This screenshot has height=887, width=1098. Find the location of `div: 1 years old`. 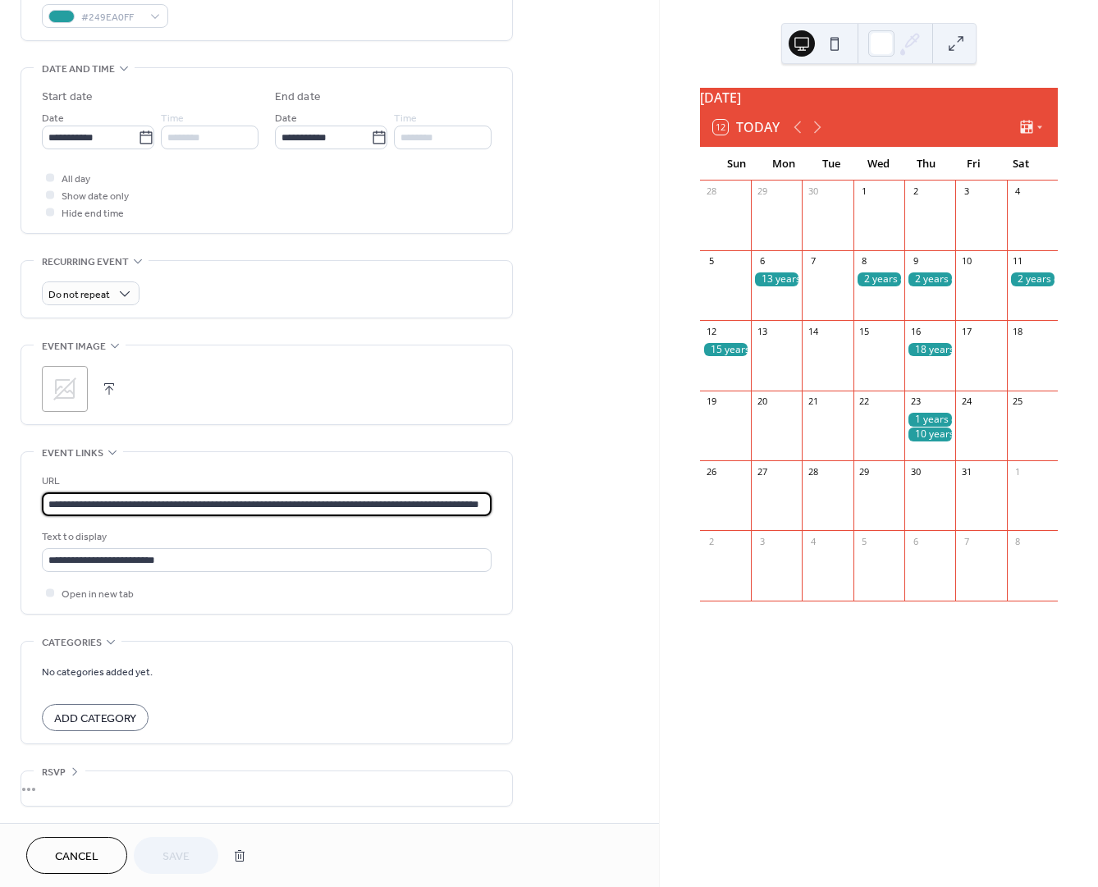

div: 1 years old is located at coordinates (930, 419).